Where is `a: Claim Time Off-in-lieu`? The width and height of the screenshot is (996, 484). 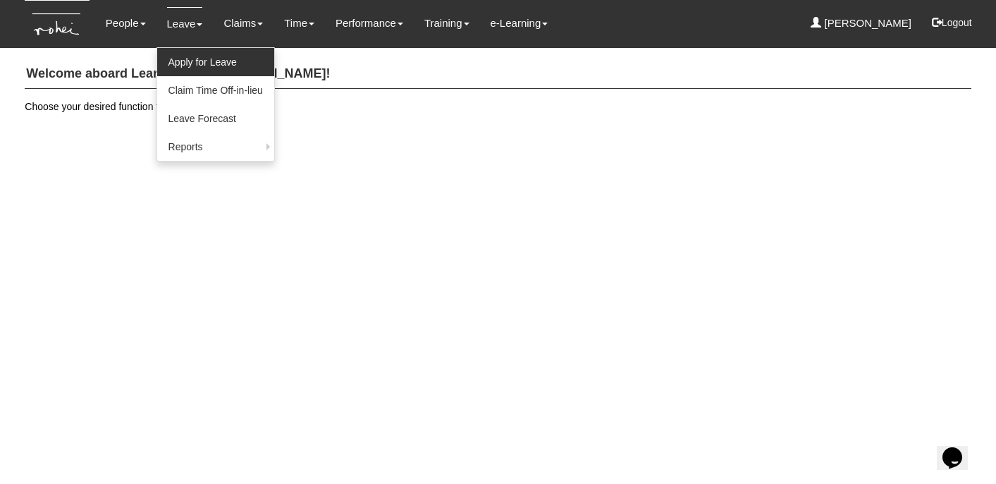
a: Claim Time Off-in-lieu is located at coordinates (216, 90).